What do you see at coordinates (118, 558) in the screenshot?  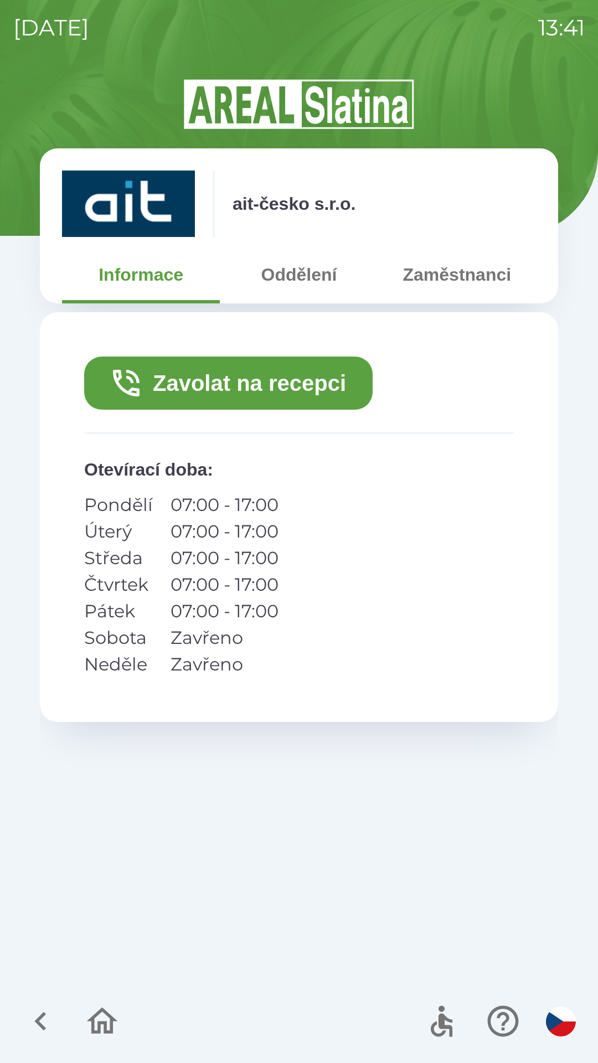 I see `p: Středa` at bounding box center [118, 558].